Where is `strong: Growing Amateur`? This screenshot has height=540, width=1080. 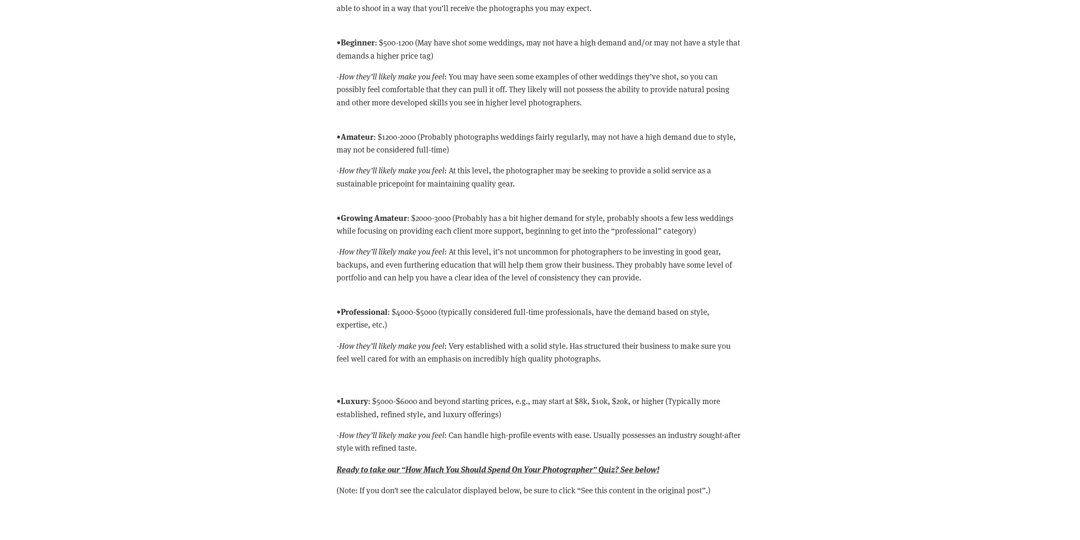 strong: Growing Amateur is located at coordinates (374, 217).